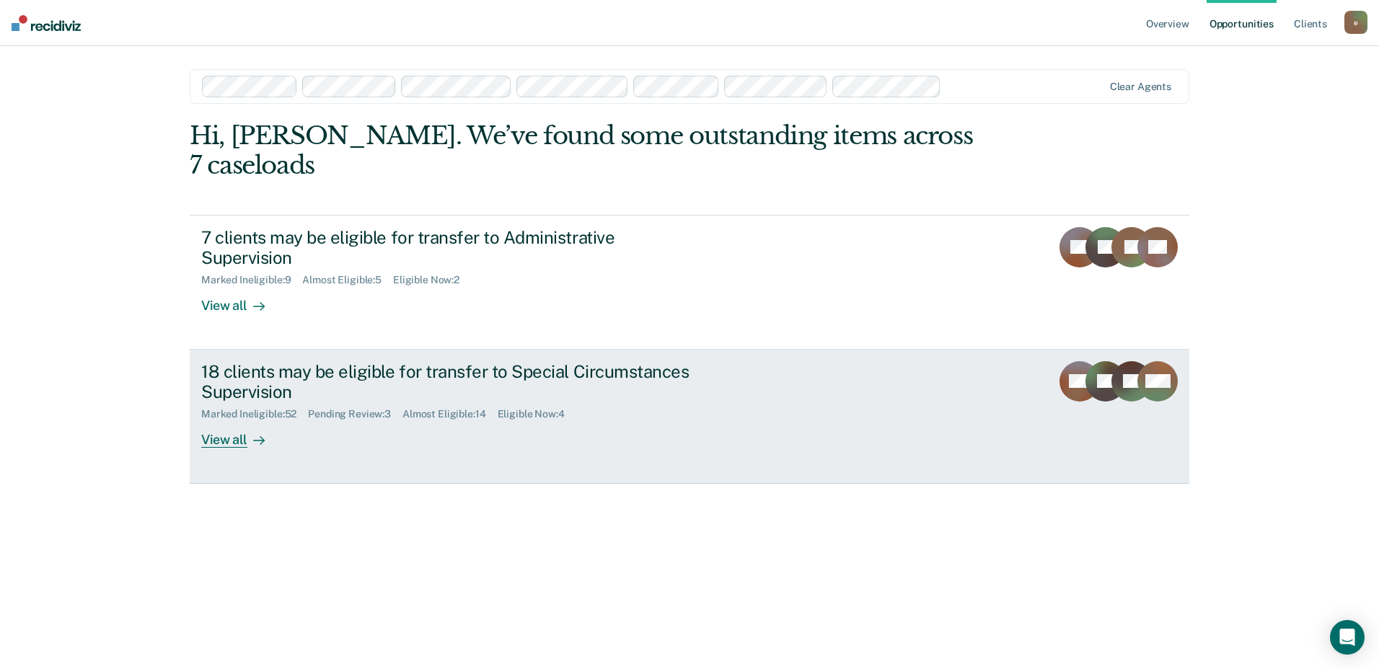 The height and width of the screenshot is (669, 1379). What do you see at coordinates (252, 280) in the screenshot?
I see `div: Marked Ineligible : 9` at bounding box center [252, 280].